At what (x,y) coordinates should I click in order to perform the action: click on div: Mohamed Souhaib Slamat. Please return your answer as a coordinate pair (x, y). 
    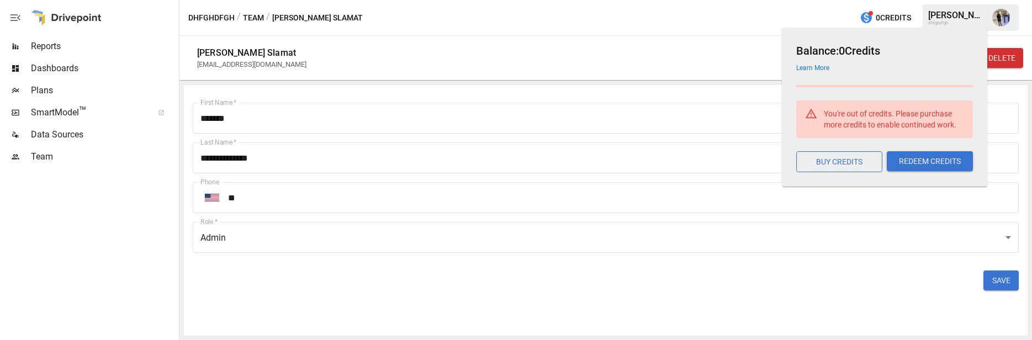
    Looking at the image, I should click on (1001, 18).